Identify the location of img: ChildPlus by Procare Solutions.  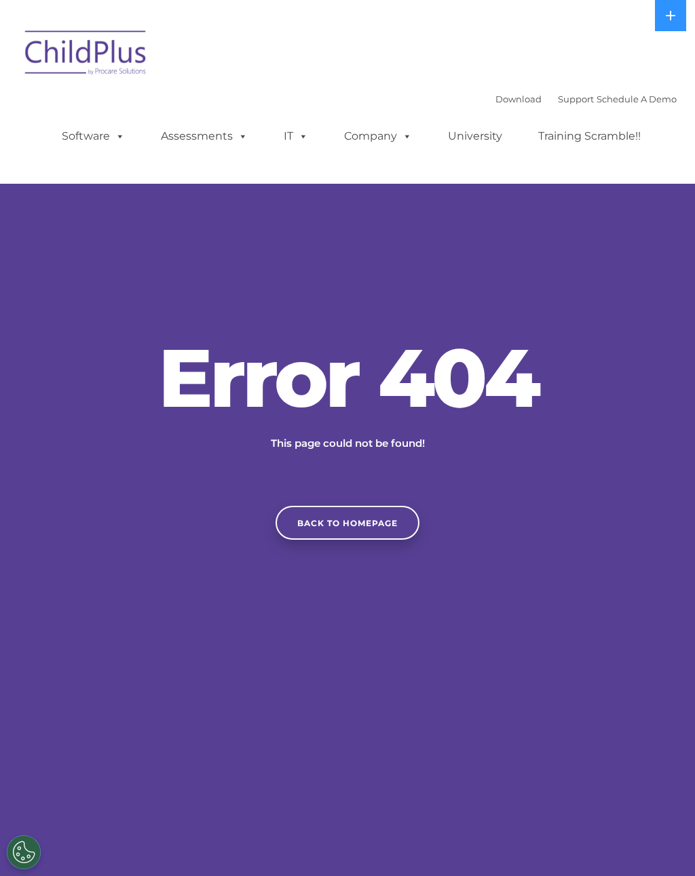
(86, 55).